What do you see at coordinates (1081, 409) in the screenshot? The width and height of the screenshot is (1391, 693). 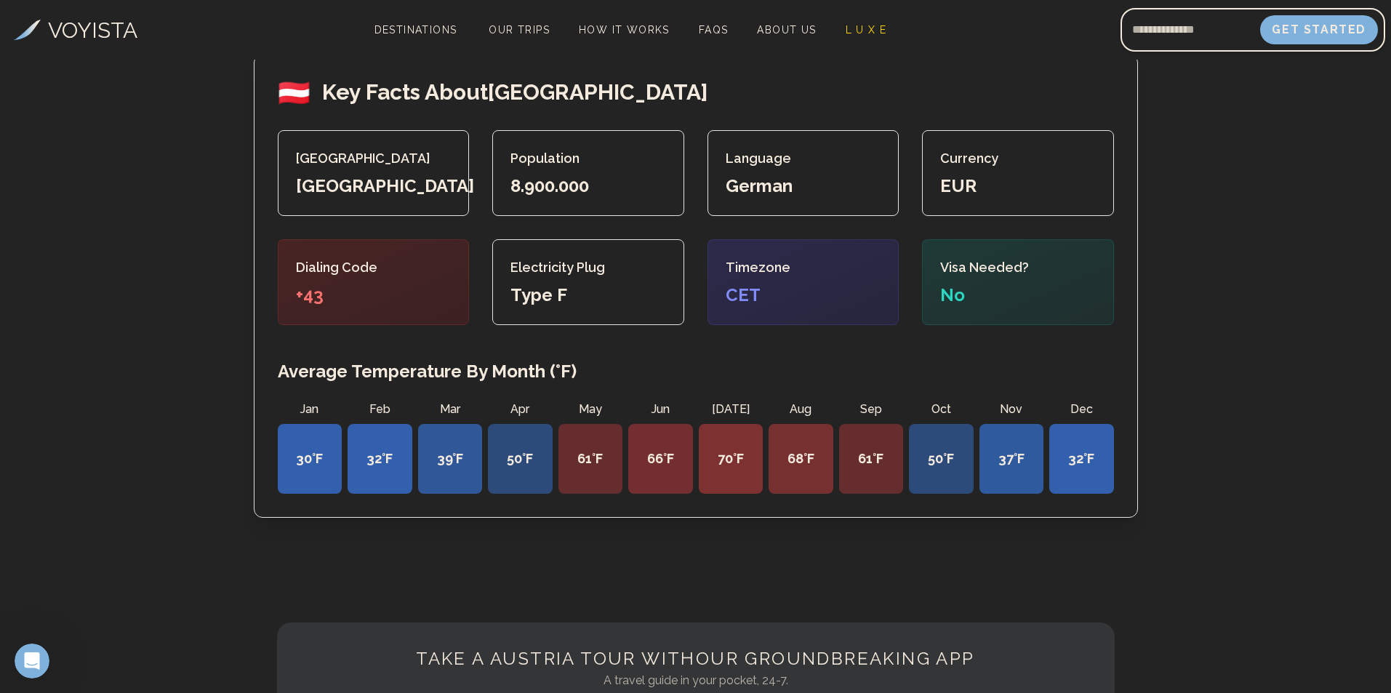 I see `div: Dec` at bounding box center [1081, 409].